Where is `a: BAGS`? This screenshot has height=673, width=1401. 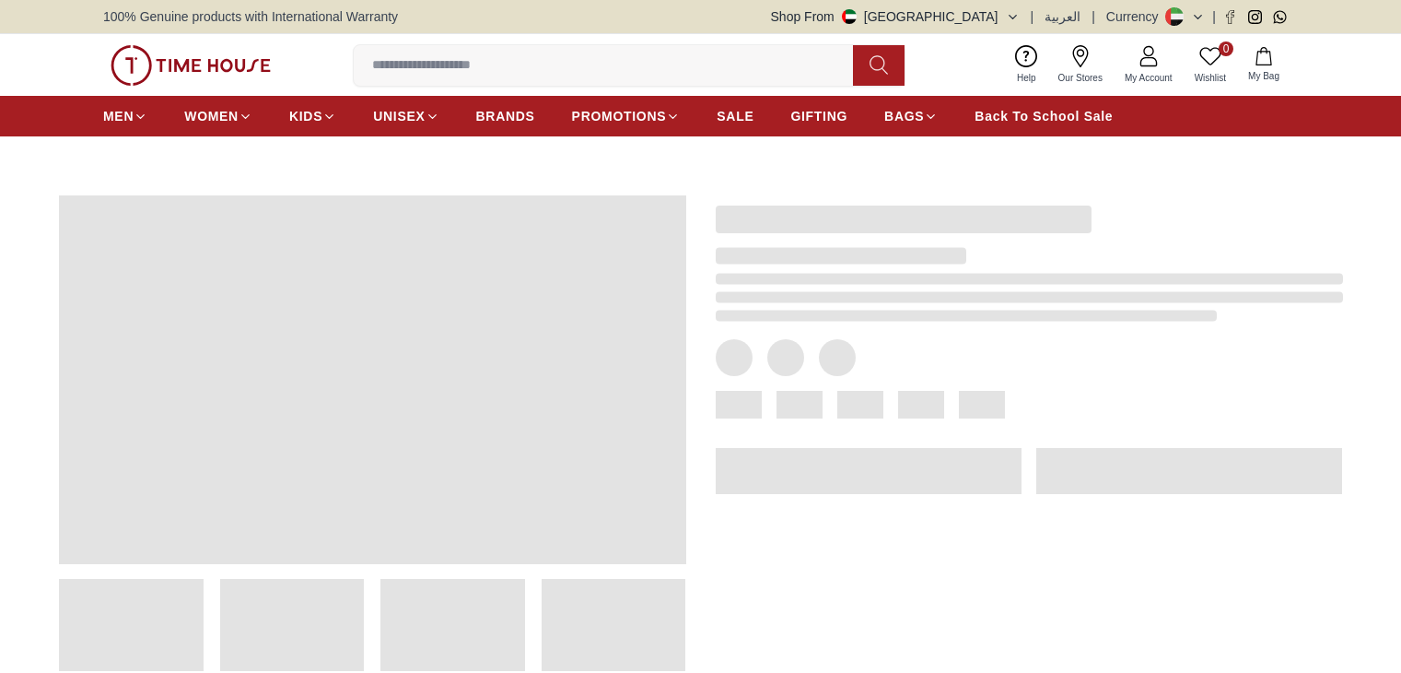
a: BAGS is located at coordinates (911, 116).